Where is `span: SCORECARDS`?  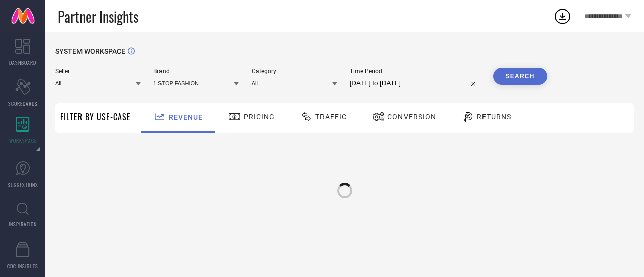 span: SCORECARDS is located at coordinates (23, 103).